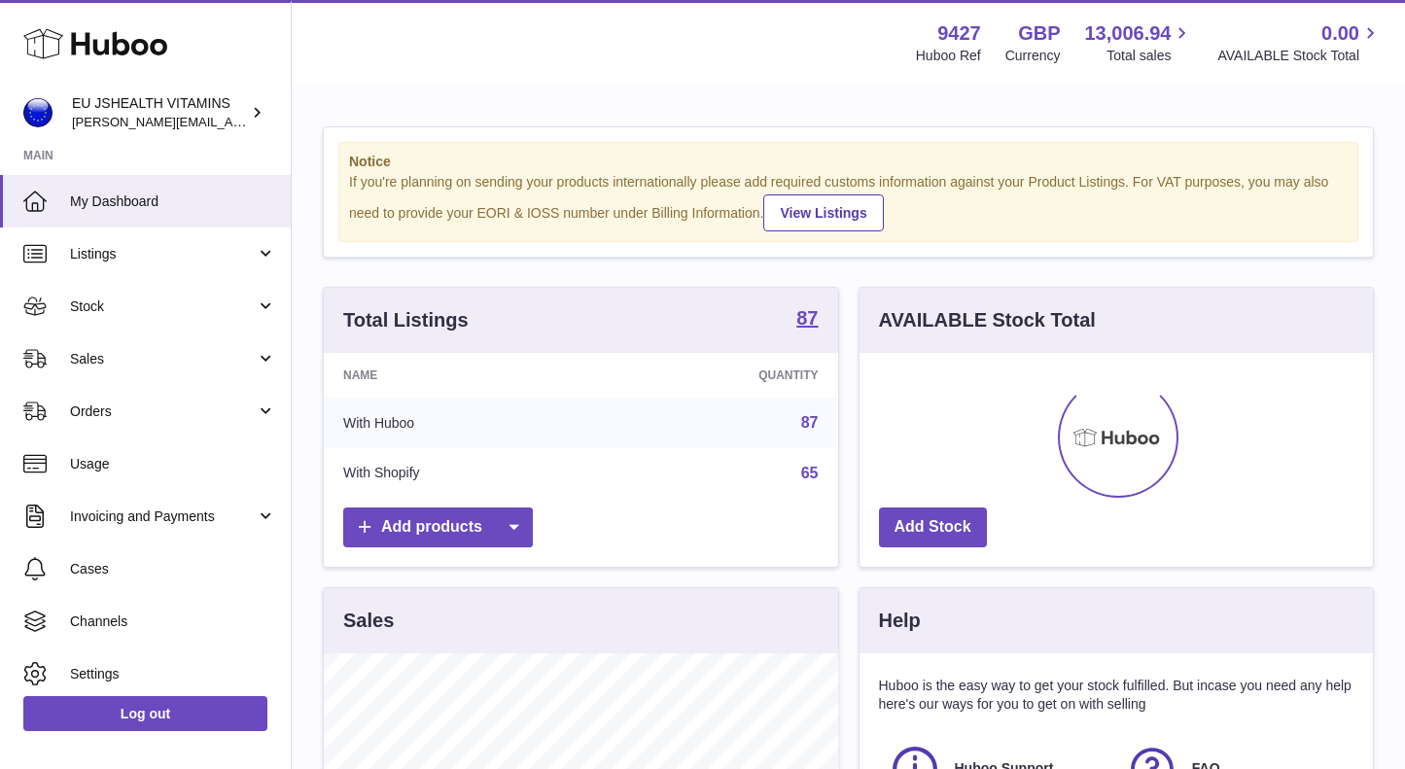 This screenshot has height=769, width=1405. Describe the element at coordinates (162, 359) in the screenshot. I see `span: Sales` at that location.